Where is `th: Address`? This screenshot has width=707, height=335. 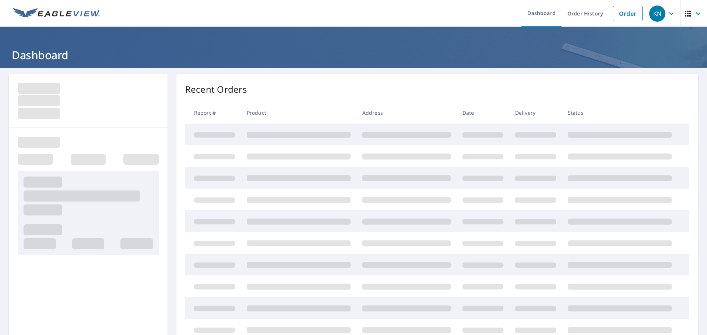 th: Address is located at coordinates (406, 113).